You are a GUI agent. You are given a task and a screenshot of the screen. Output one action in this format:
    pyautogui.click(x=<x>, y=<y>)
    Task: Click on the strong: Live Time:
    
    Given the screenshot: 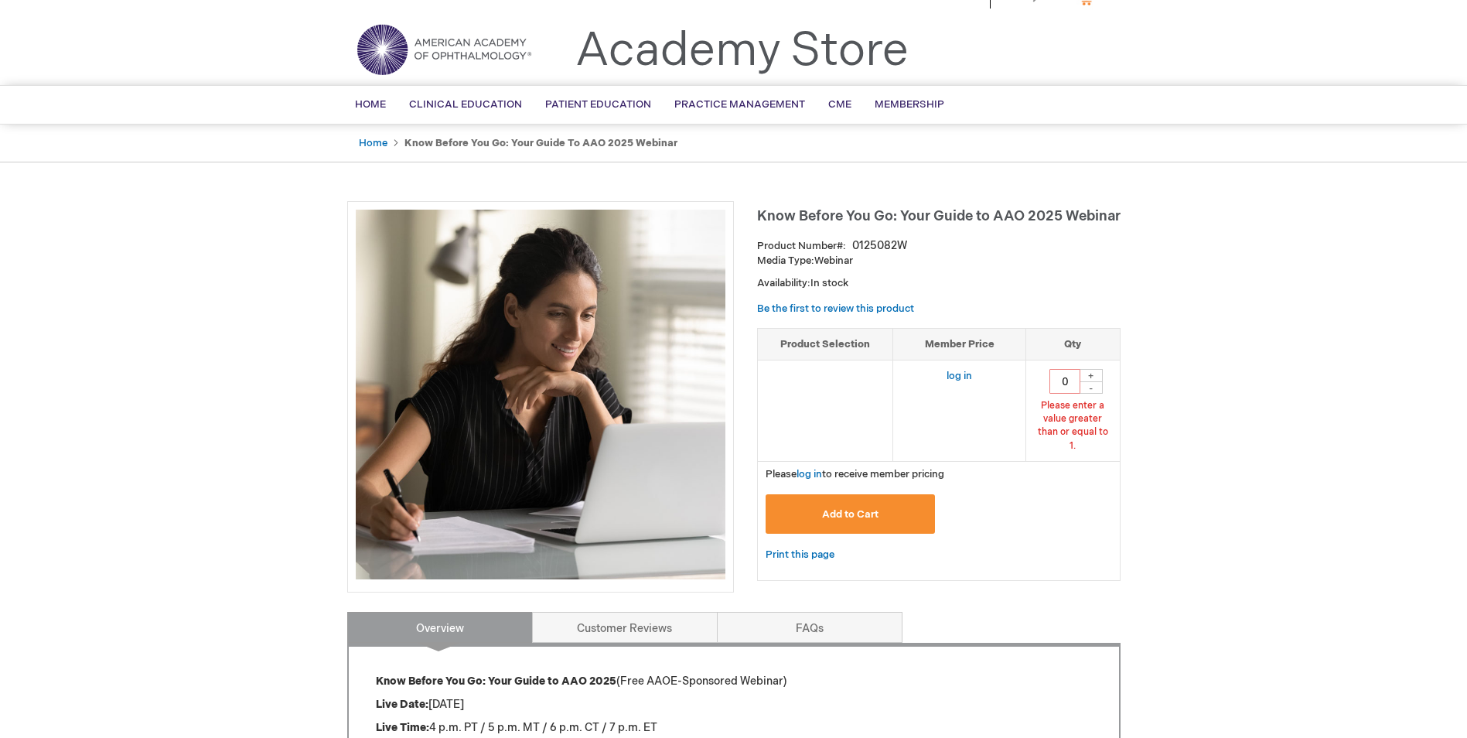 What is the action you would take?
    pyautogui.click(x=402, y=727)
    